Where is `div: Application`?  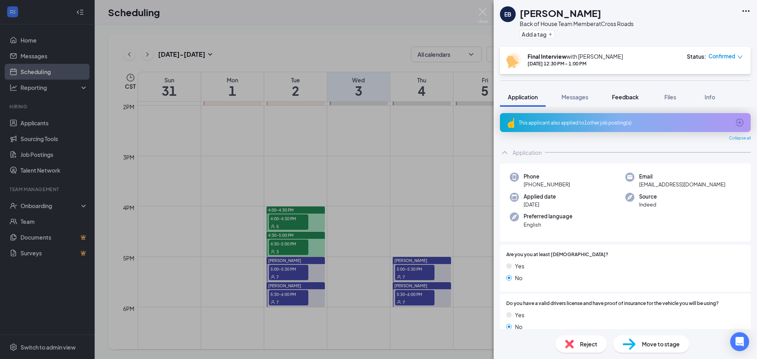
div: Application is located at coordinates (527, 153).